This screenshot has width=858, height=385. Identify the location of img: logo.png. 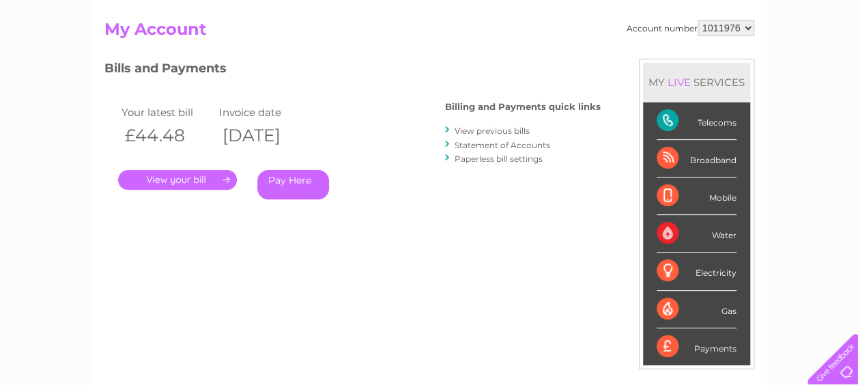
(65, 56).